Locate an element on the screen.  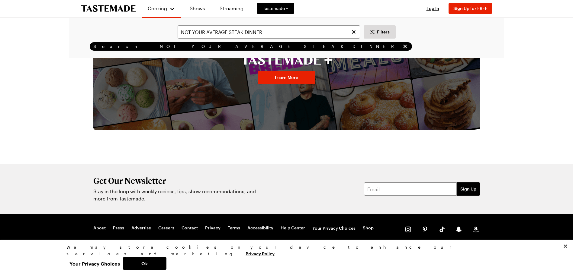
span: Search: NOT YOUR AVERAGE STEAK DINNER is located at coordinates (247, 47).